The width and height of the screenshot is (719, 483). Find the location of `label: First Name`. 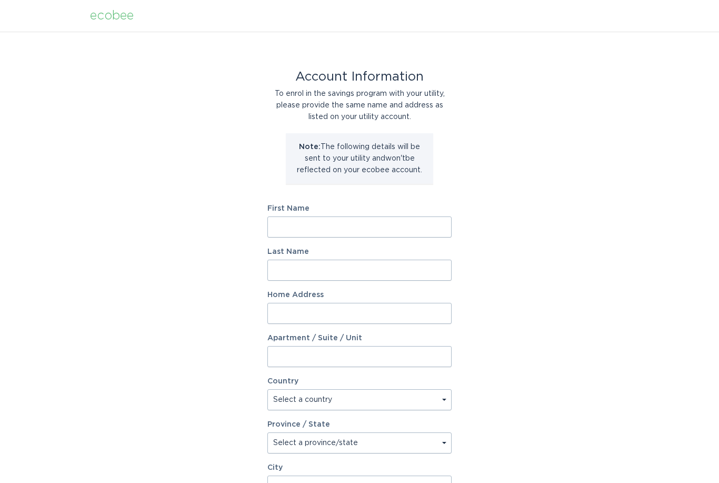

label: First Name is located at coordinates (360, 209).